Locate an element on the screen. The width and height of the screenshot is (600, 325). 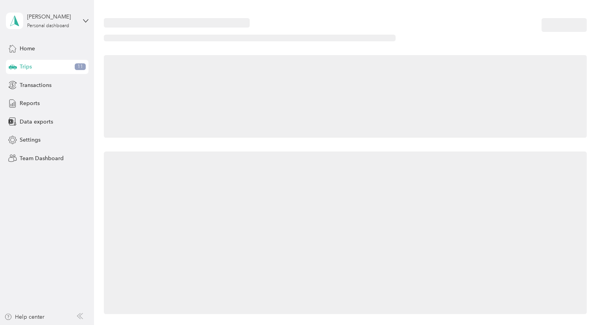
button: Help center is located at coordinates (24, 316).